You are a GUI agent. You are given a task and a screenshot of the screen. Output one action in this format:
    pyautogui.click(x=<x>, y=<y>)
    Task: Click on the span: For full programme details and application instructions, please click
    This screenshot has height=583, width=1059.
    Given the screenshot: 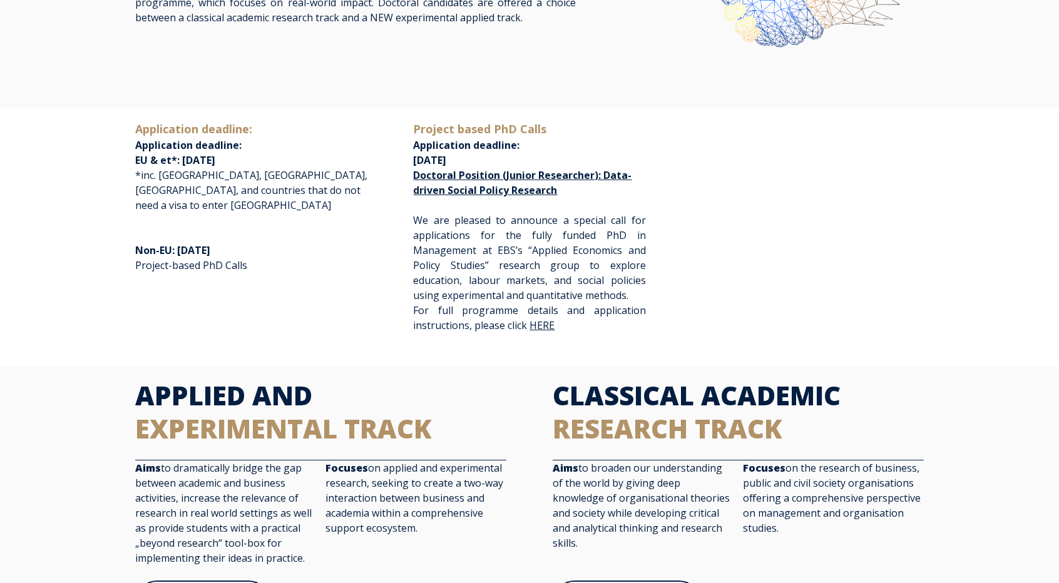 What is the action you would take?
    pyautogui.click(x=529, y=318)
    